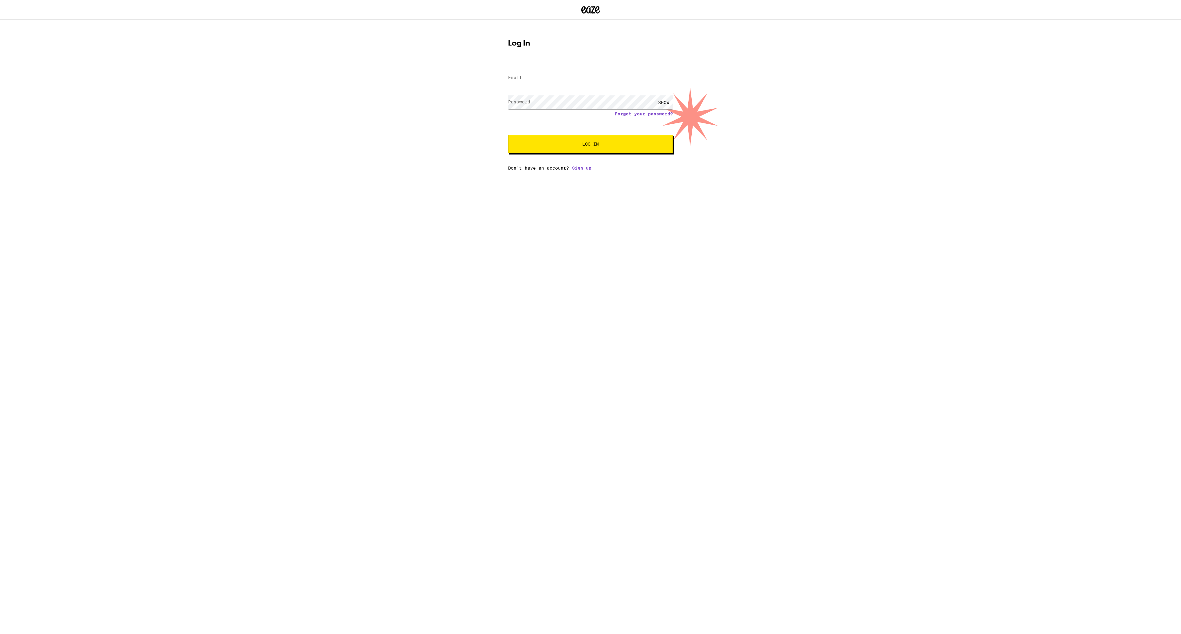  I want to click on span: Log In, so click(591, 144).